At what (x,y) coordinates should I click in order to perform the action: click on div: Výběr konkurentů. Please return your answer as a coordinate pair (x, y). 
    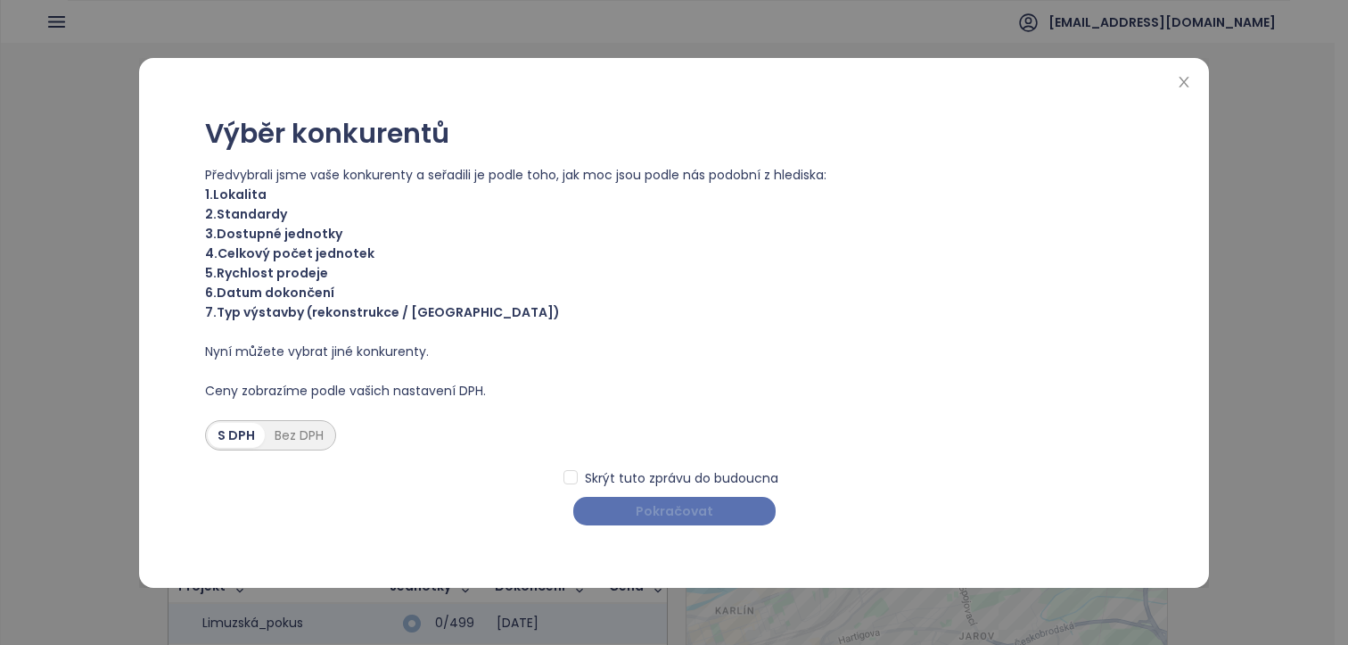
    Looking at the image, I should click on (674, 143).